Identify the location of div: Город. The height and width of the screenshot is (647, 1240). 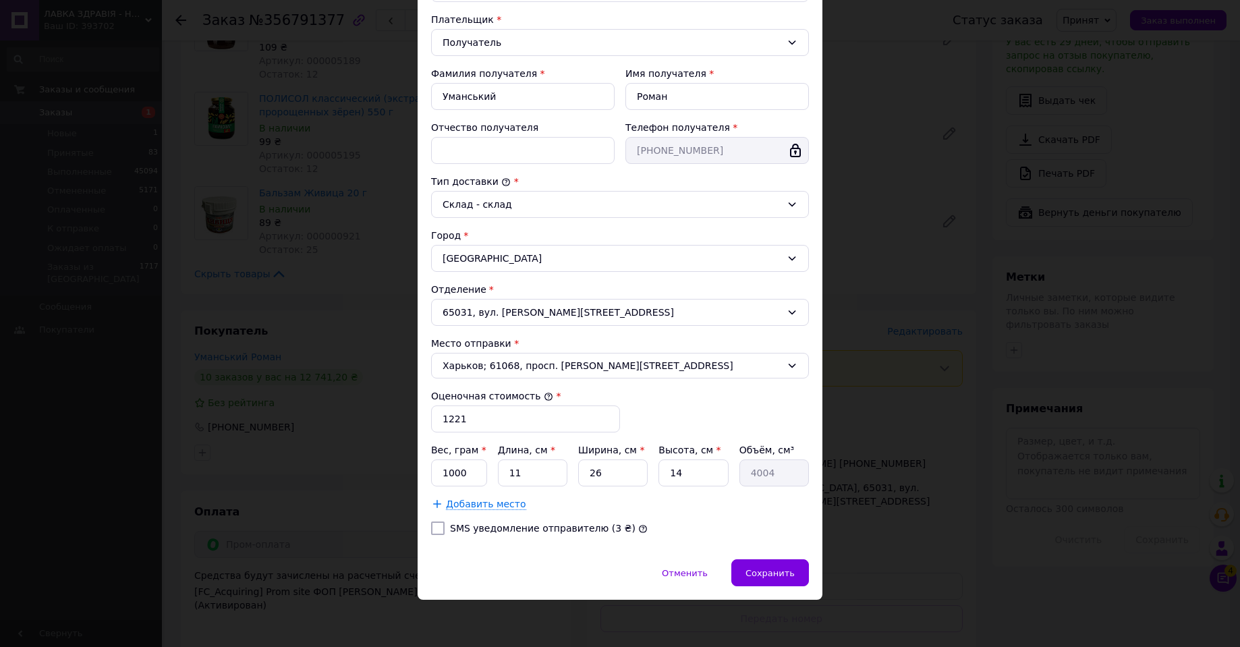
(620, 235).